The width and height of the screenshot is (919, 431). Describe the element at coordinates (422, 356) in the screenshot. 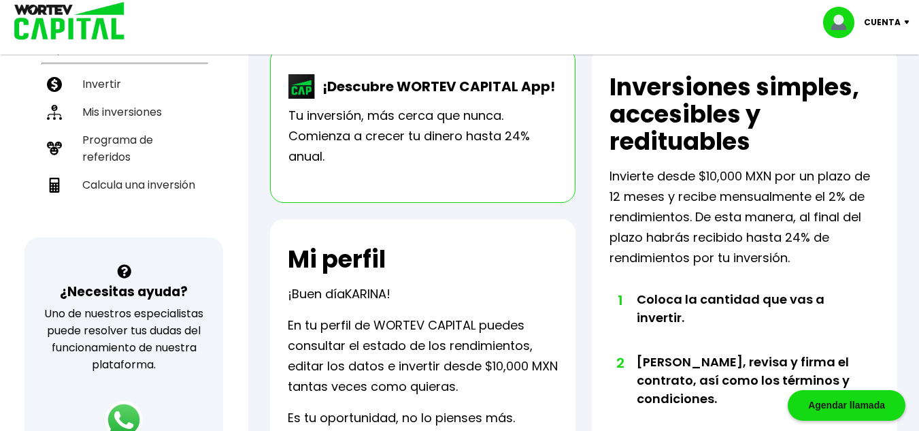

I see `p: En tu perfil de WORTEV CAPITAL puedes consultar el estado de los rendimientos, editar los datos e...` at that location.